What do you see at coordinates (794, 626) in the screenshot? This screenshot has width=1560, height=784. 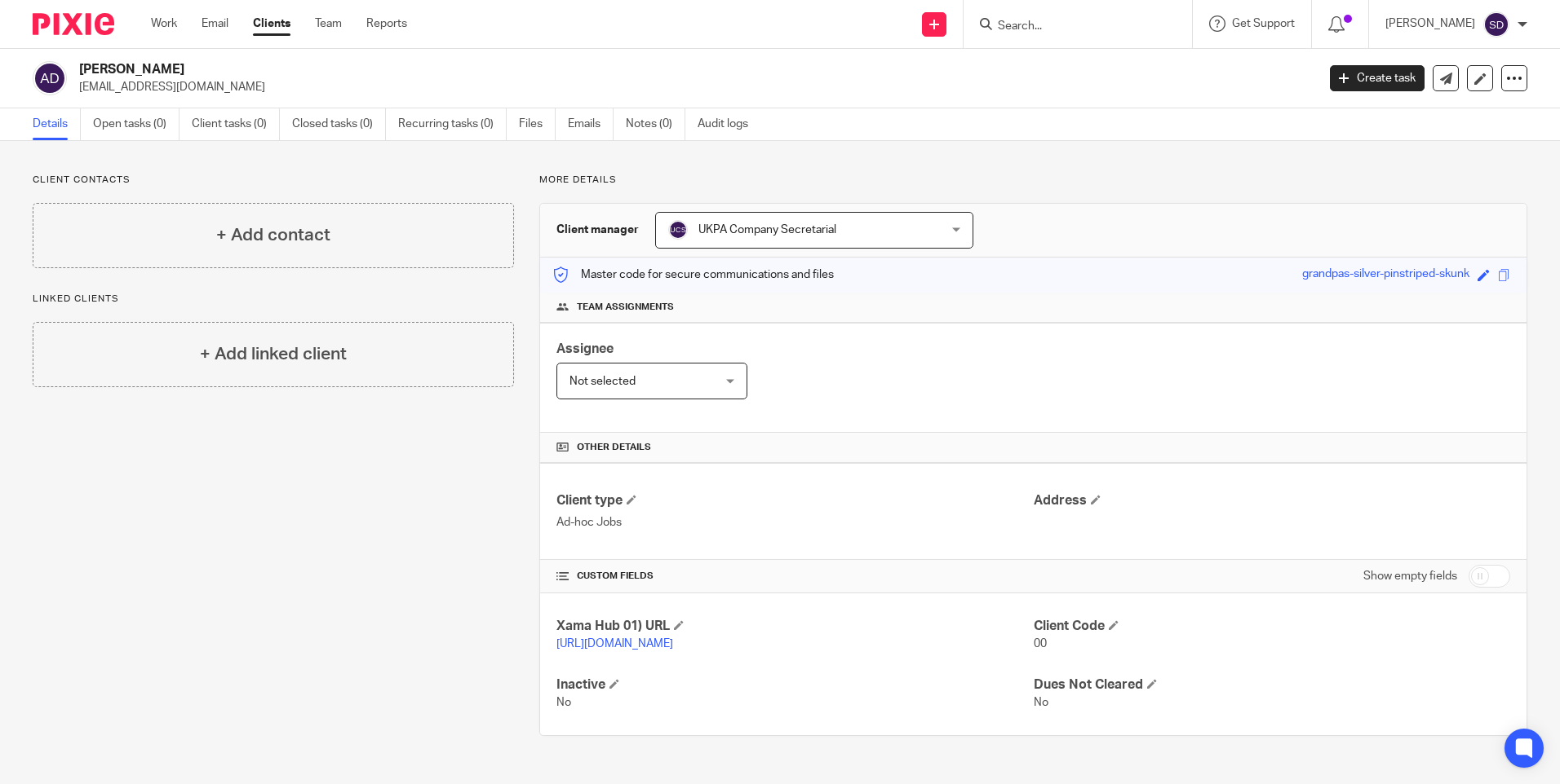 I see `h4: Xama Hub 01) URL` at bounding box center [794, 626].